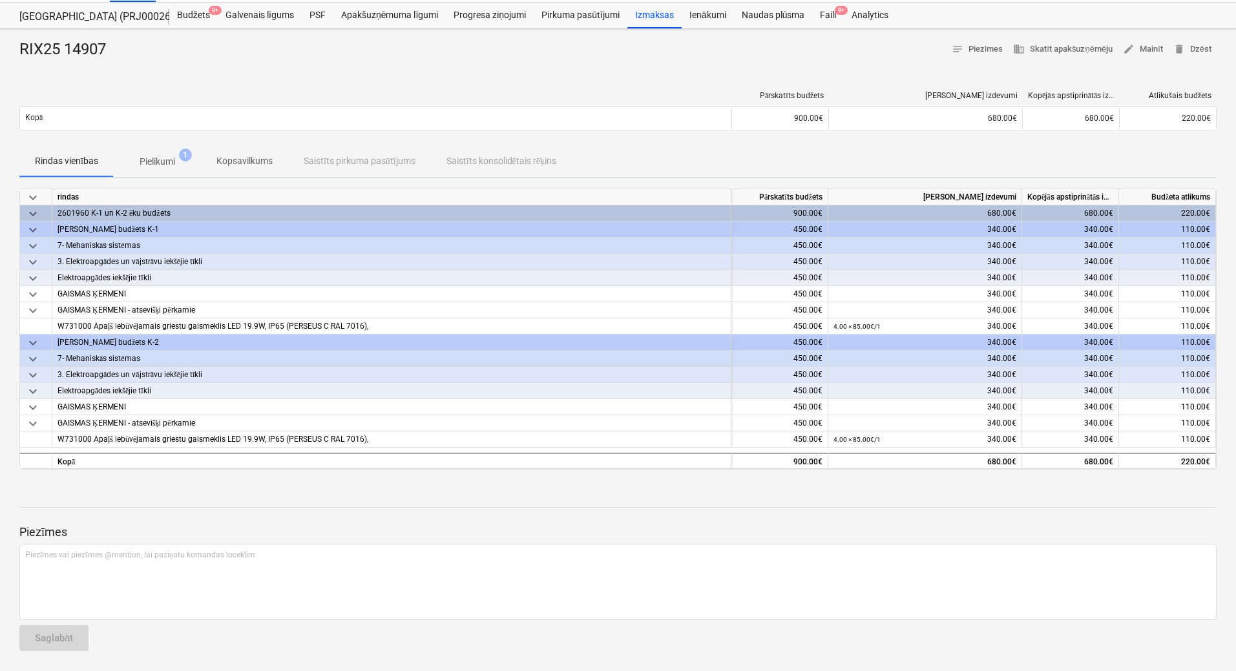 The height and width of the screenshot is (671, 1236). What do you see at coordinates (773, 16) in the screenshot?
I see `a: Naudas plūsma` at bounding box center [773, 16].